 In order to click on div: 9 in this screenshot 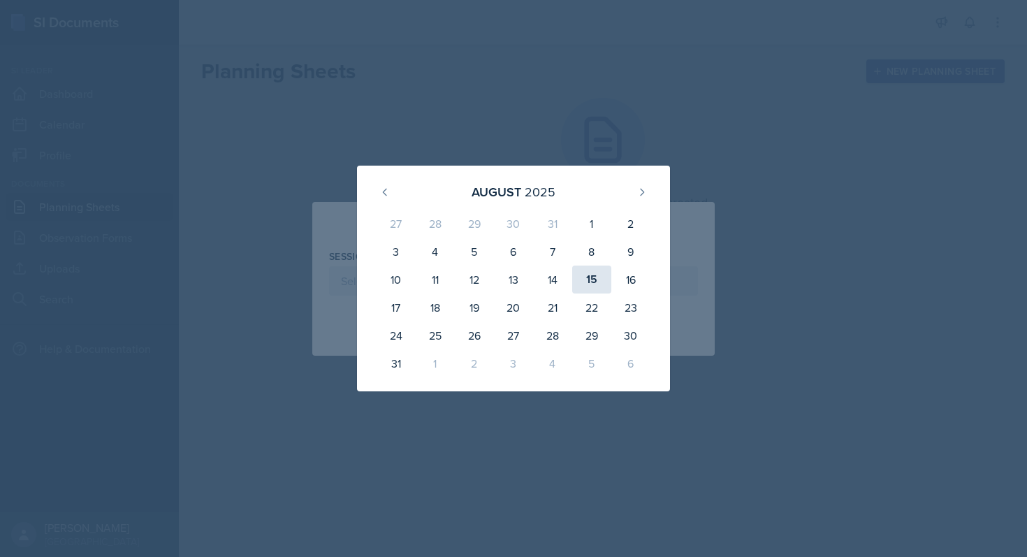, I will do `click(631, 251)`.